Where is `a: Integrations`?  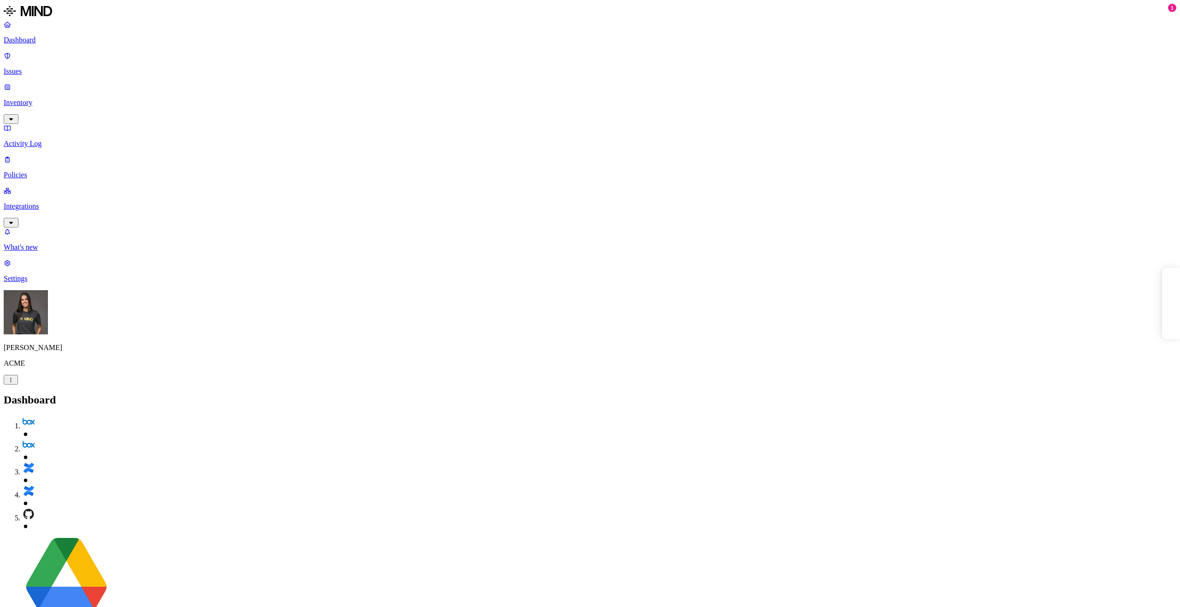 a: Integrations is located at coordinates (590, 206).